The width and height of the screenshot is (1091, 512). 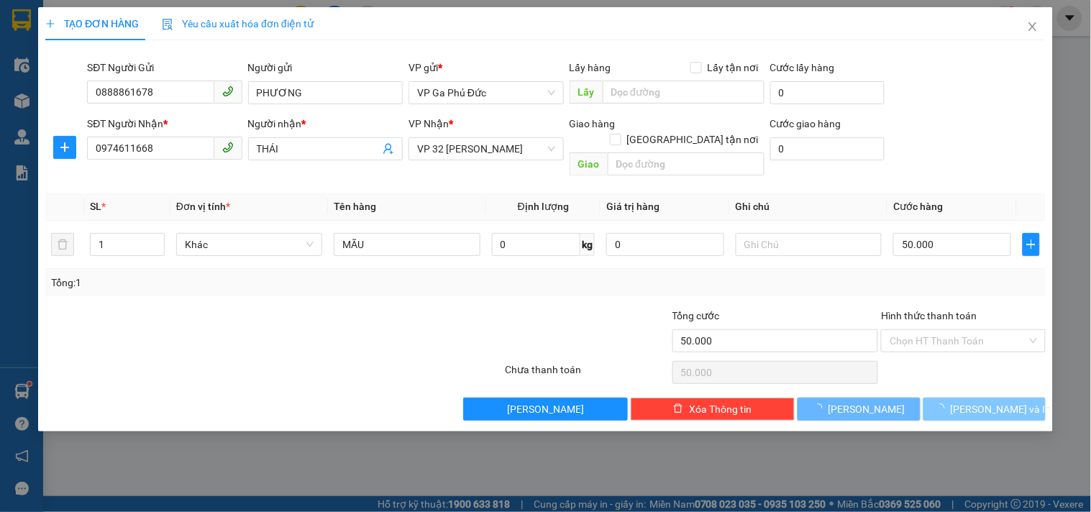 What do you see at coordinates (805, 124) in the screenshot?
I see `label: Cước giao hàng` at bounding box center [805, 124].